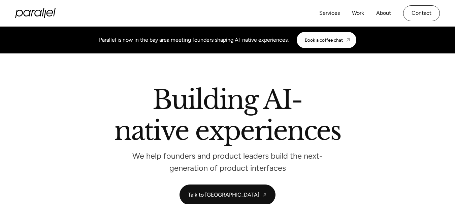 This screenshot has height=204, width=455. I want to click on h2: Building AI-native experiences, so click(228, 117).